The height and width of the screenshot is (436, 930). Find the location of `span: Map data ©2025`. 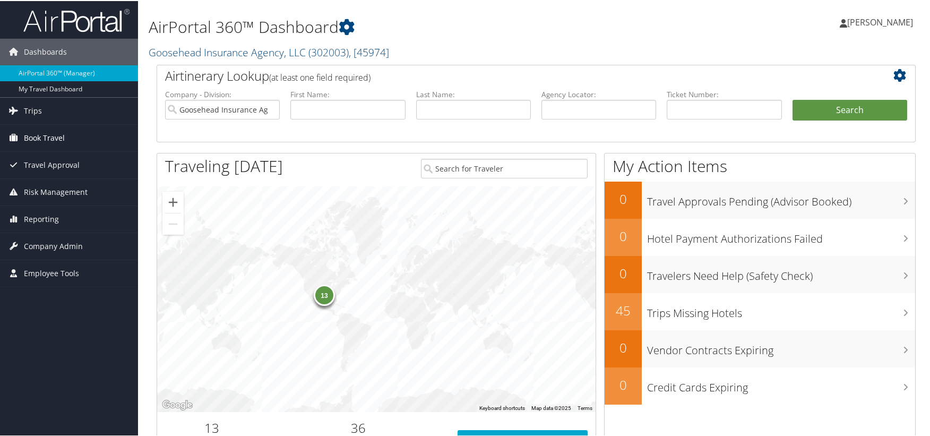

span: Map data ©2025 is located at coordinates (551, 407).